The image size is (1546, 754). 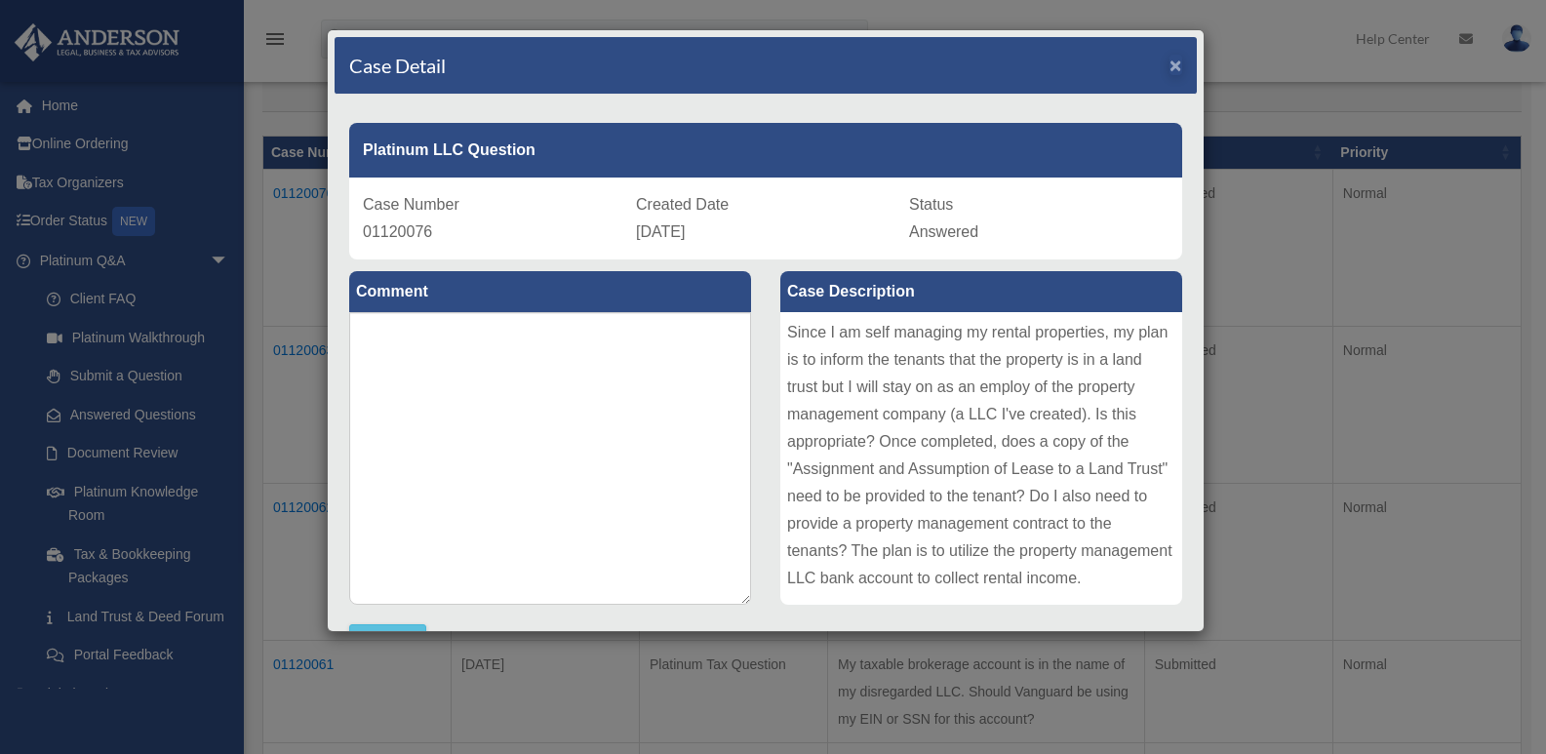 I want to click on button: Close, so click(x=1175, y=64).